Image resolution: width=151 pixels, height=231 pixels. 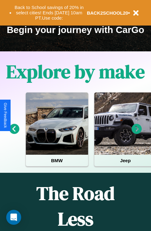 I want to click on div: Open Intercom Messenger, so click(x=14, y=218).